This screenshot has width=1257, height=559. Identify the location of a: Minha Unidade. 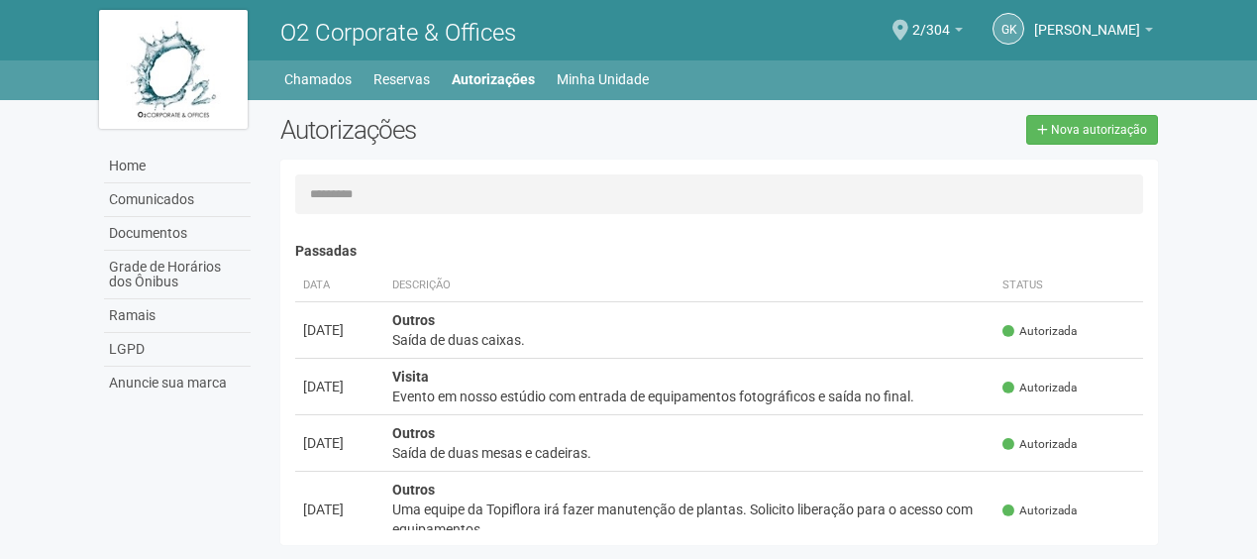
(602, 79).